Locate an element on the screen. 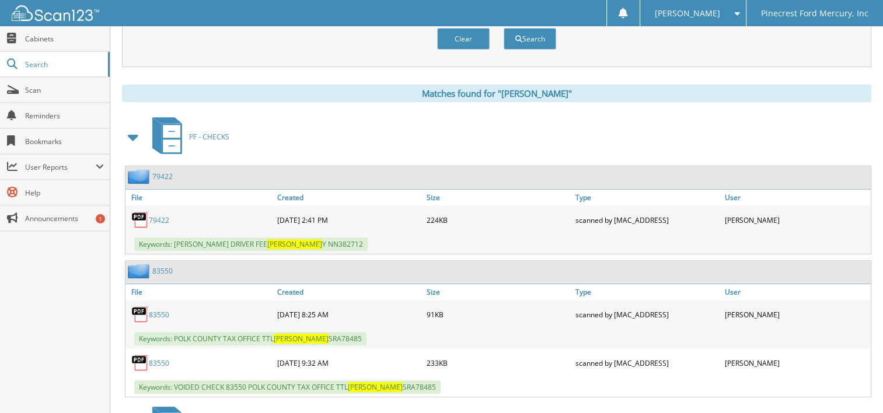 This screenshot has height=413, width=883. span: Reminders is located at coordinates (64, 116).